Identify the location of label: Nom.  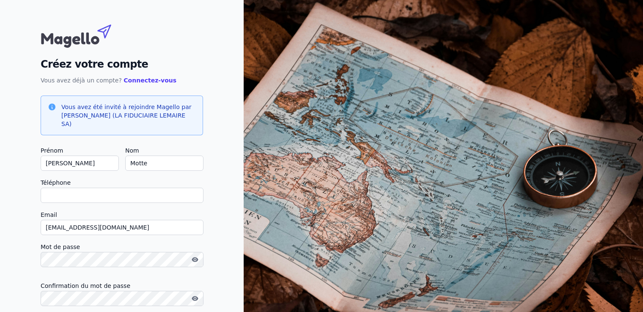
(164, 151).